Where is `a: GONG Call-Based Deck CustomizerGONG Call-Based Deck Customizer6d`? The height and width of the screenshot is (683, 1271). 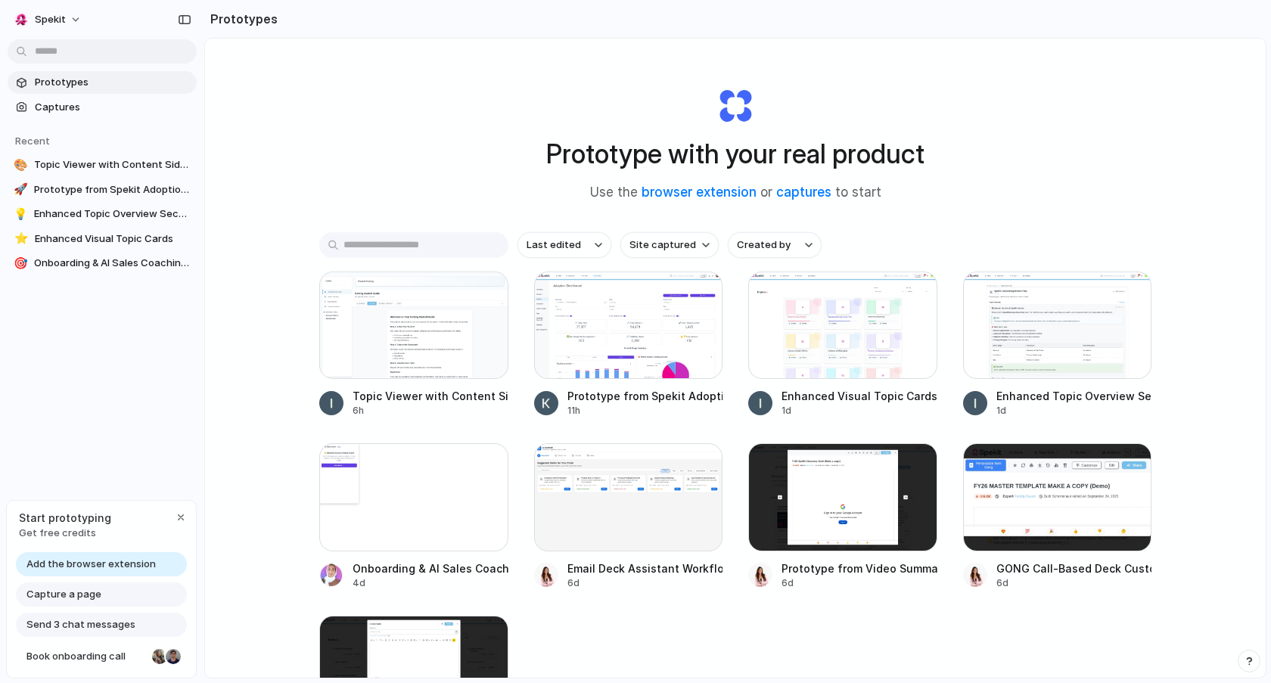
a: GONG Call-Based Deck CustomizerGONG Call-Based Deck Customizer6d is located at coordinates (1058, 516).